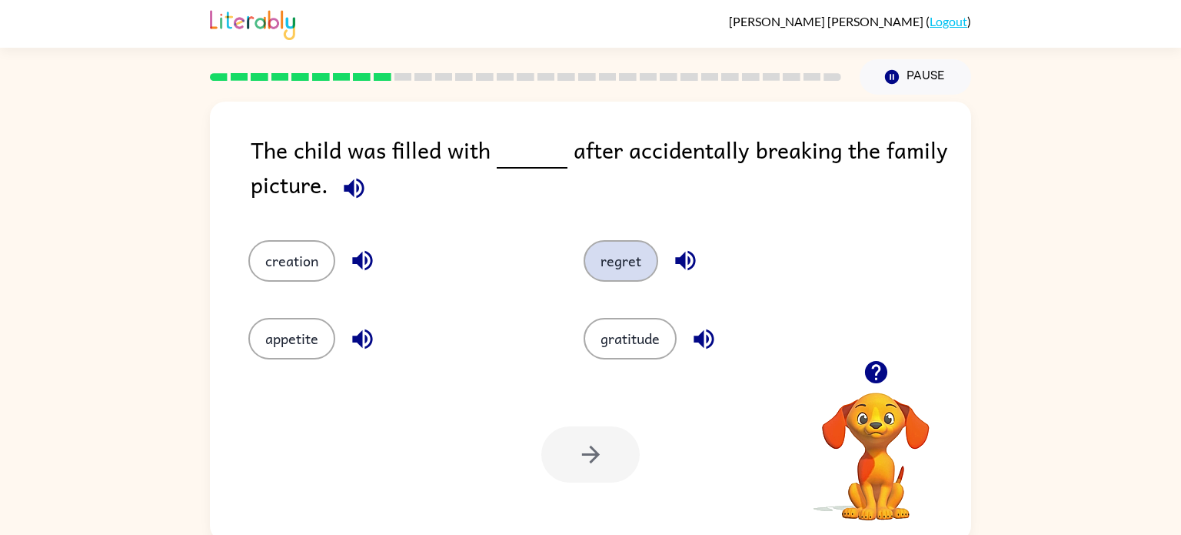  Describe the element at coordinates (630, 338) in the screenshot. I see `button: gratitude` at that location.